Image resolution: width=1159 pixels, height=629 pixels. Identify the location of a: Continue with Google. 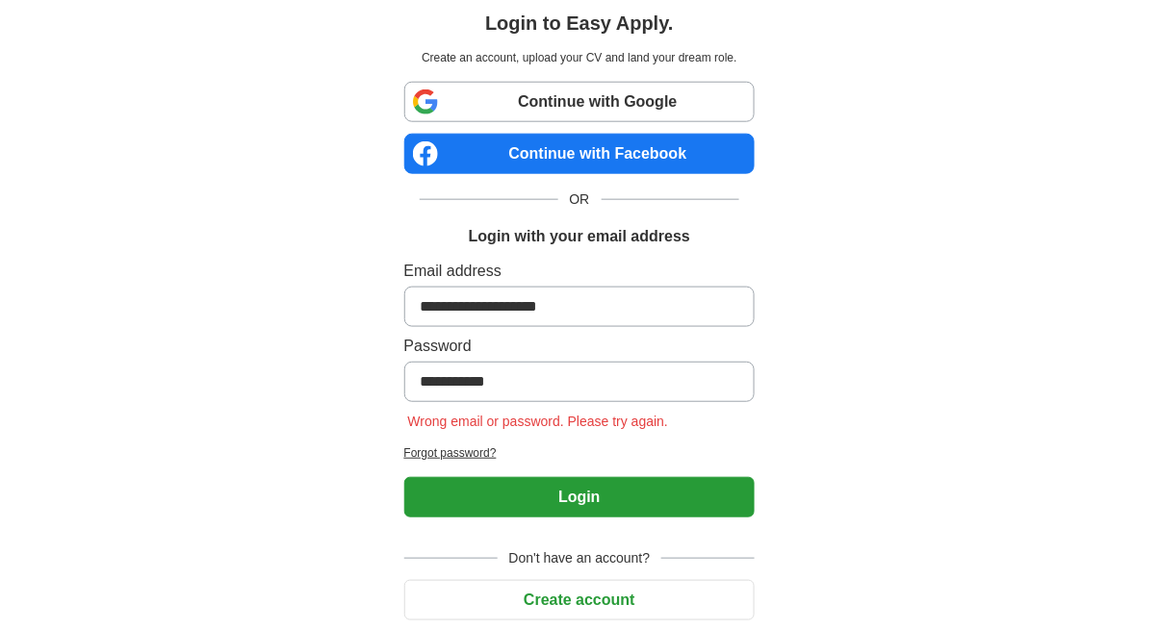
(579, 106).